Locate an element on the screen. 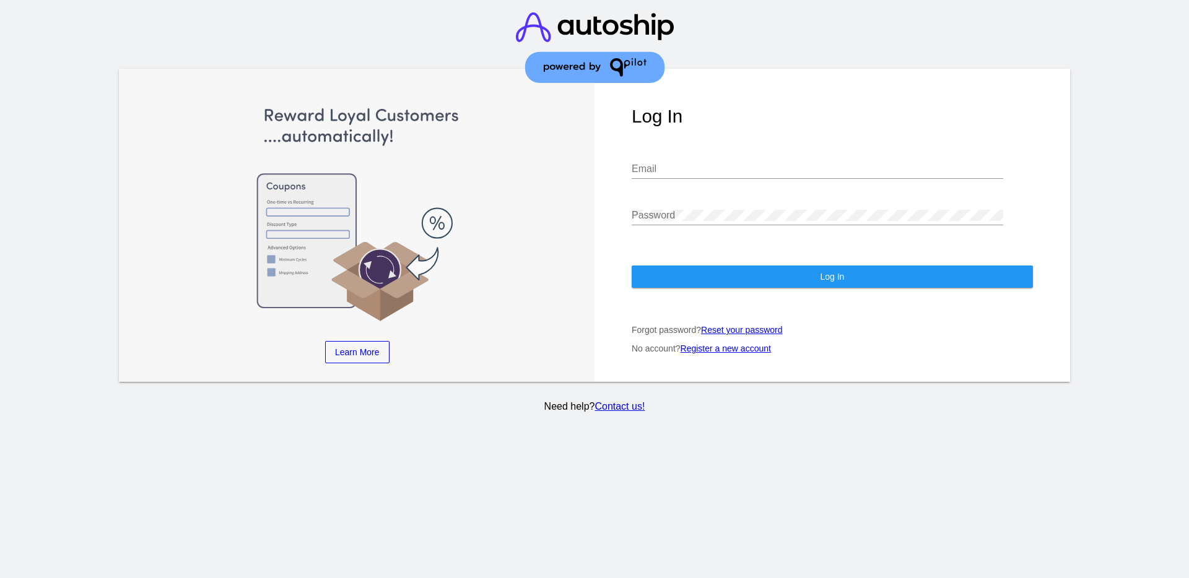 Image resolution: width=1189 pixels, height=578 pixels. a: Reset your password is located at coordinates (742, 330).